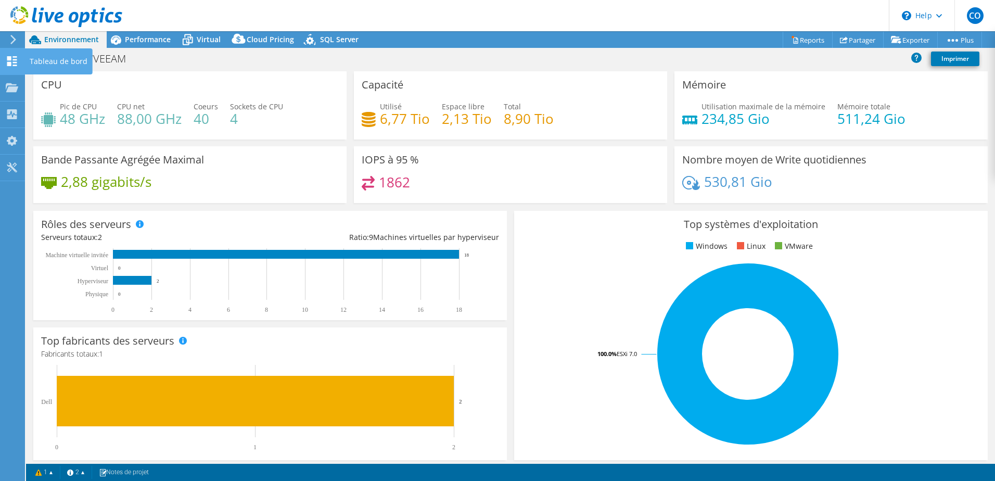  I want to click on h4: 234,85 Gio, so click(764, 119).